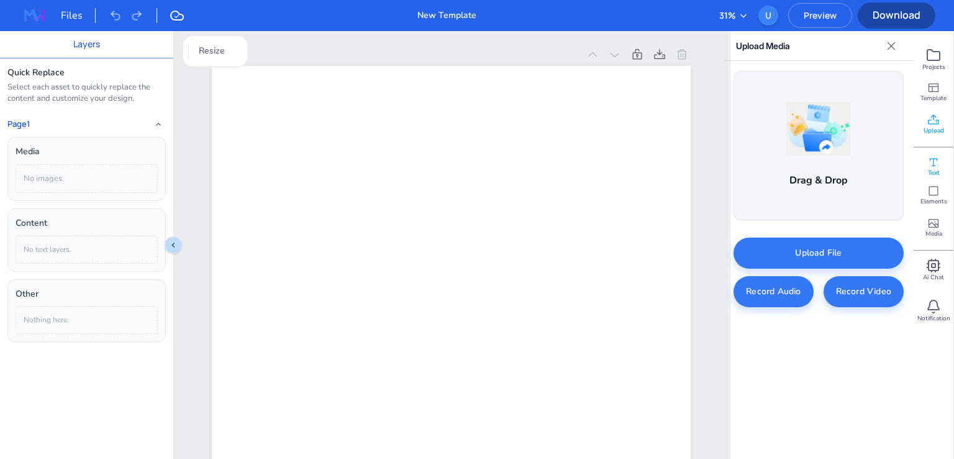 The width and height of the screenshot is (954, 459). Describe the element at coordinates (809, 46) in the screenshot. I see `p: Upload Media` at that location.